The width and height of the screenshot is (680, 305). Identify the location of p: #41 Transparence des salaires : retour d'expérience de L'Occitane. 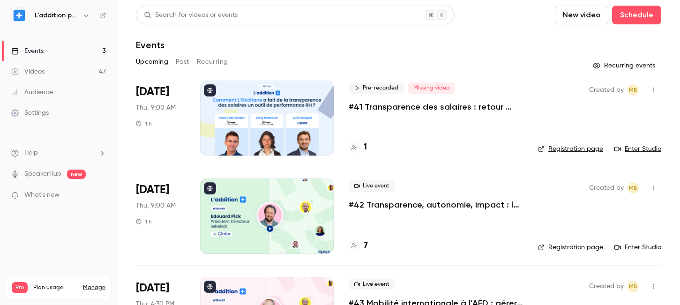
(436, 107).